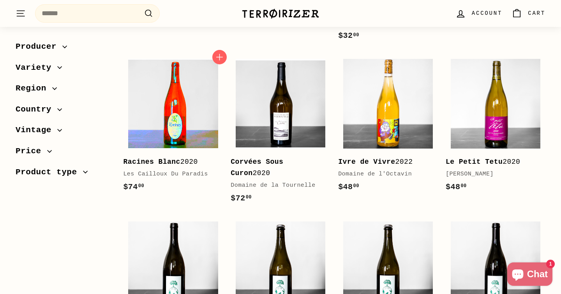 Image resolution: width=561 pixels, height=294 pixels. What do you see at coordinates (479, 13) in the screenshot?
I see `a: Account` at bounding box center [479, 13].